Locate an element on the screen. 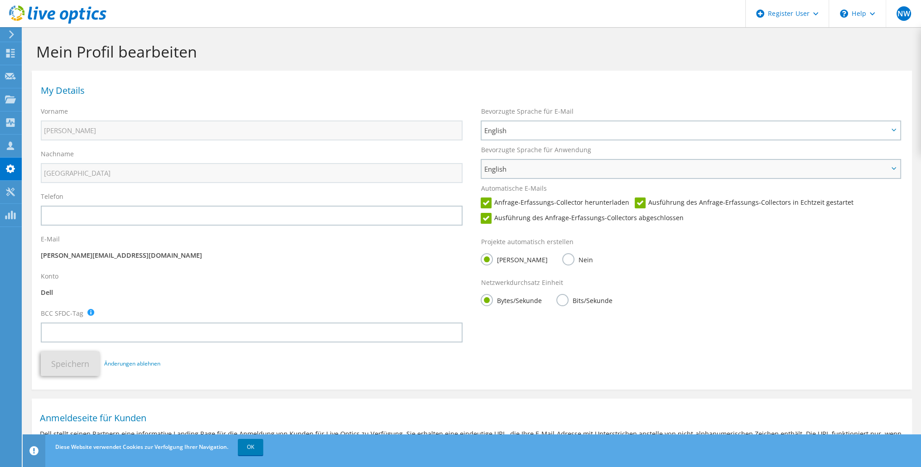 Image resolution: width=921 pixels, height=467 pixels. span: Diese Website verwendet Cookies zur Verfolgung Ihrer Navigation. is located at coordinates (142, 447).